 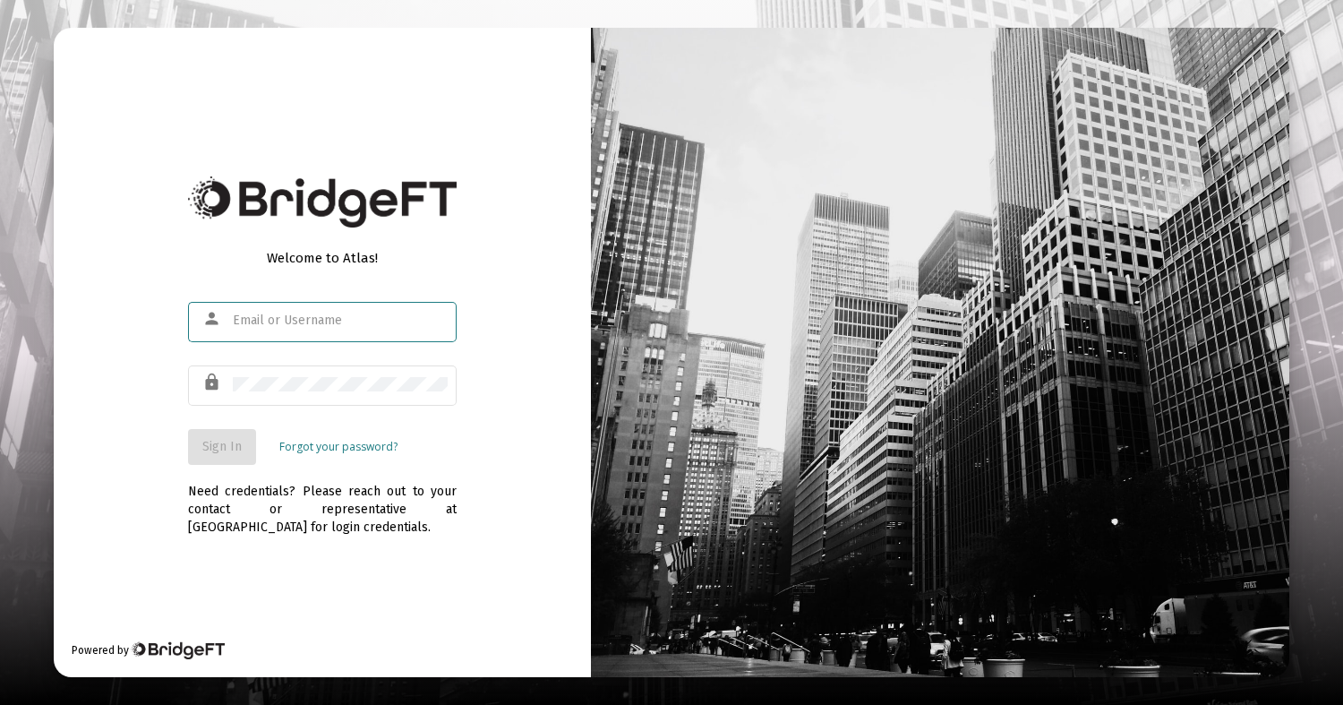 I want to click on mat-icon: lock, so click(x=213, y=382).